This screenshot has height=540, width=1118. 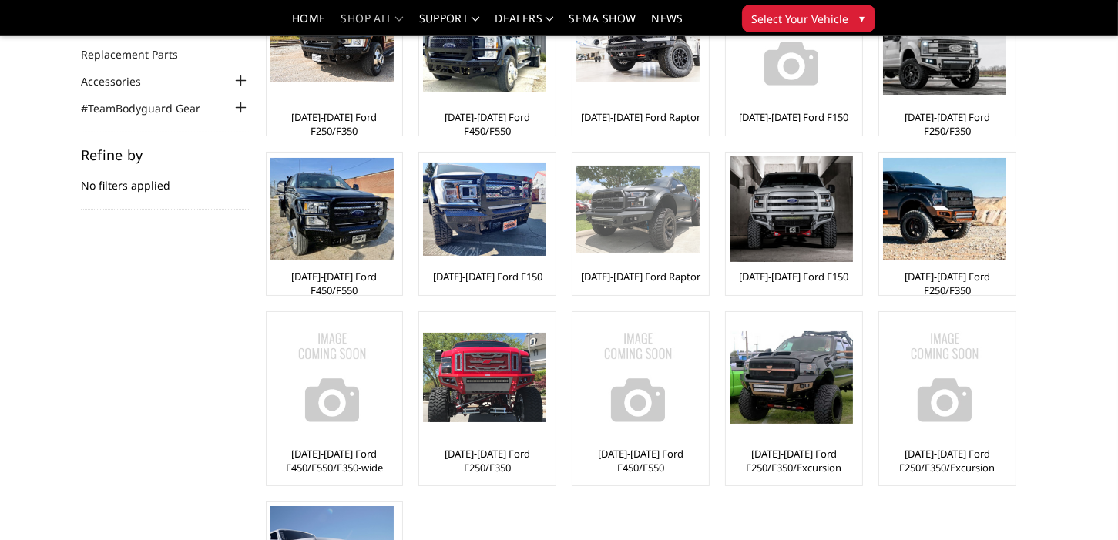 What do you see at coordinates (372, 24) in the screenshot?
I see `a: shop all` at bounding box center [372, 24].